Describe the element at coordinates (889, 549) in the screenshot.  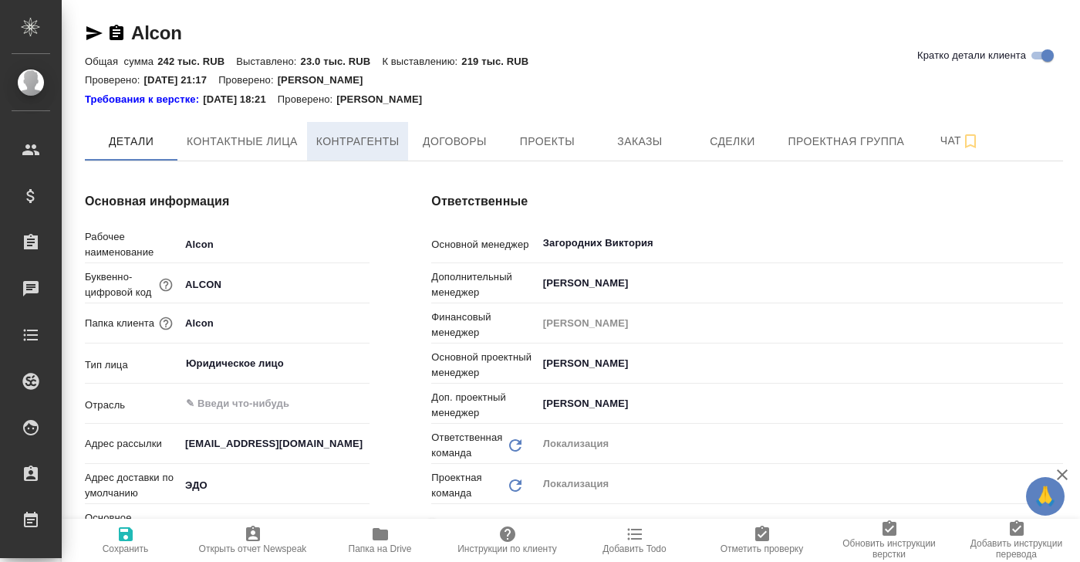
I see `span: Обновить инструкции верстки` at that location.